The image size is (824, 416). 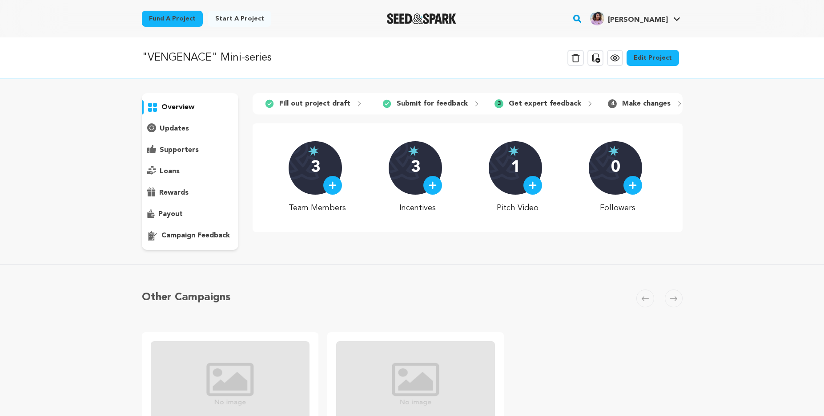 What do you see at coordinates (629, 18) in the screenshot?
I see `div: Liz N.'s Profile` at bounding box center [629, 18].